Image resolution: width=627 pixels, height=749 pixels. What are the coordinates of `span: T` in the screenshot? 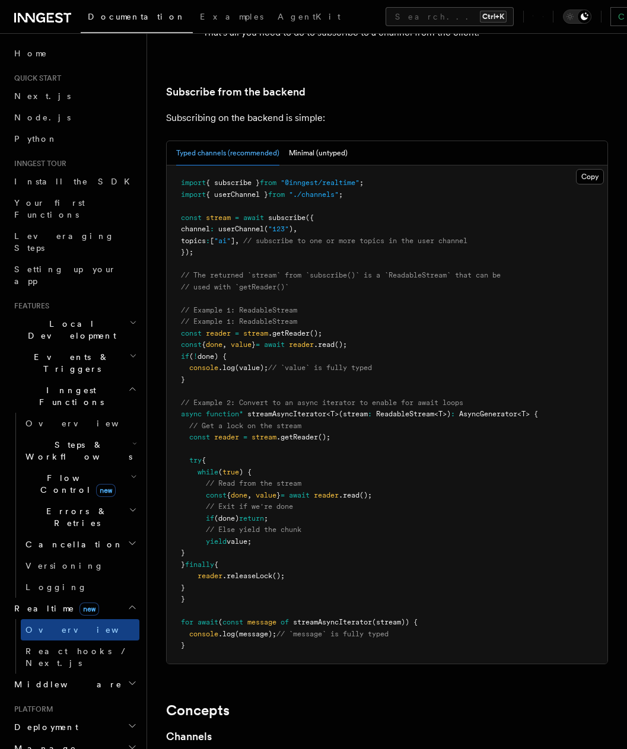 It's located at (440, 414).